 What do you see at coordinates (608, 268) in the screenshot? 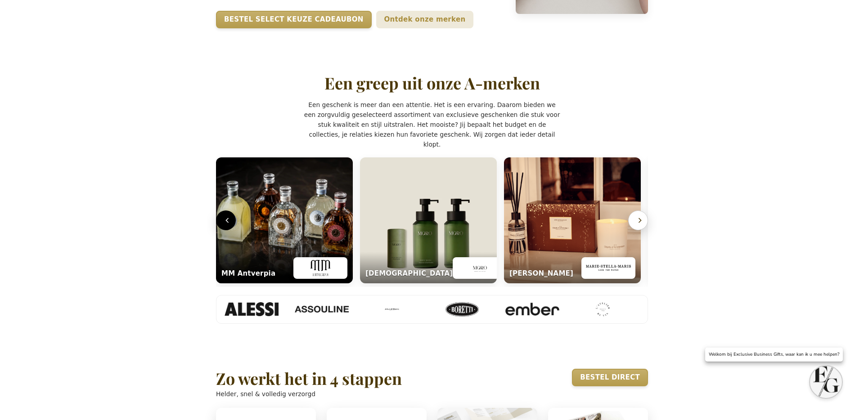
I see `img: Marie-Stella-Maris logo` at bounding box center [608, 268].